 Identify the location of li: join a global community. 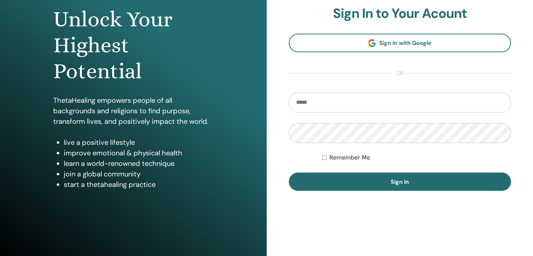
(138, 174).